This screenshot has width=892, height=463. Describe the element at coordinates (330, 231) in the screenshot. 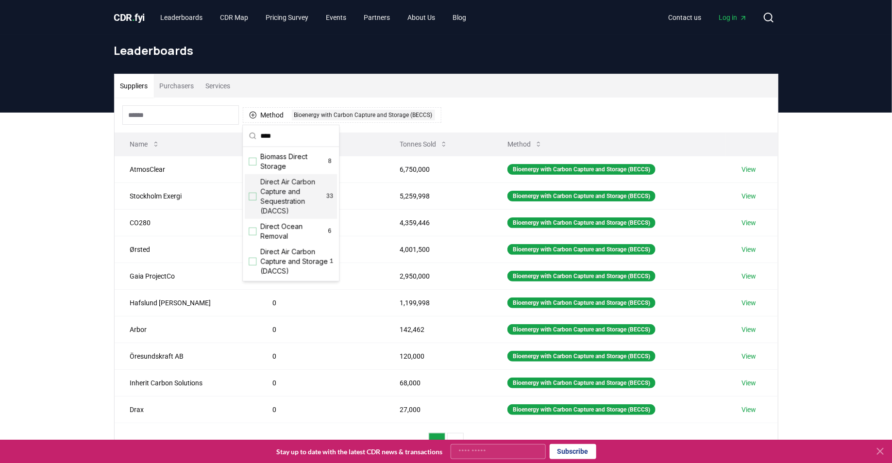

I see `span: 6` at that location.